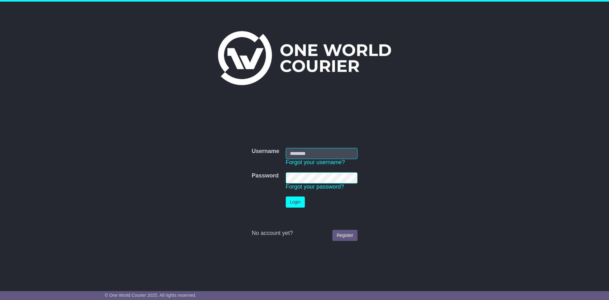  What do you see at coordinates (345, 235) in the screenshot?
I see `a: Register` at bounding box center [345, 235].